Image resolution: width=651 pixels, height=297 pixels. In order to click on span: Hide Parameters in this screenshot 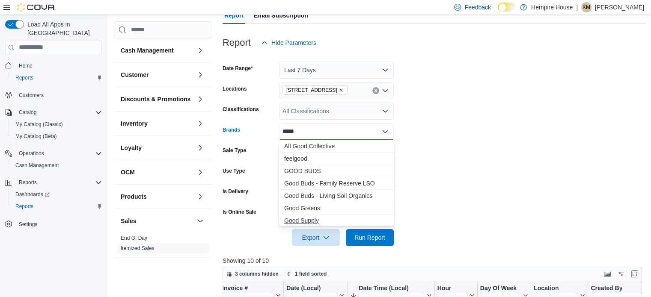, I will do `click(294, 43)`.